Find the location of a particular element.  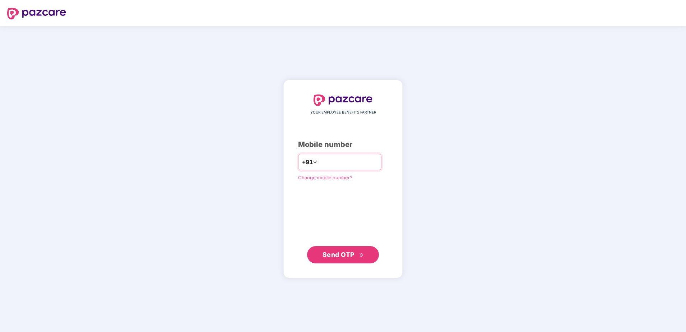

div: Mobile number is located at coordinates (343, 144).